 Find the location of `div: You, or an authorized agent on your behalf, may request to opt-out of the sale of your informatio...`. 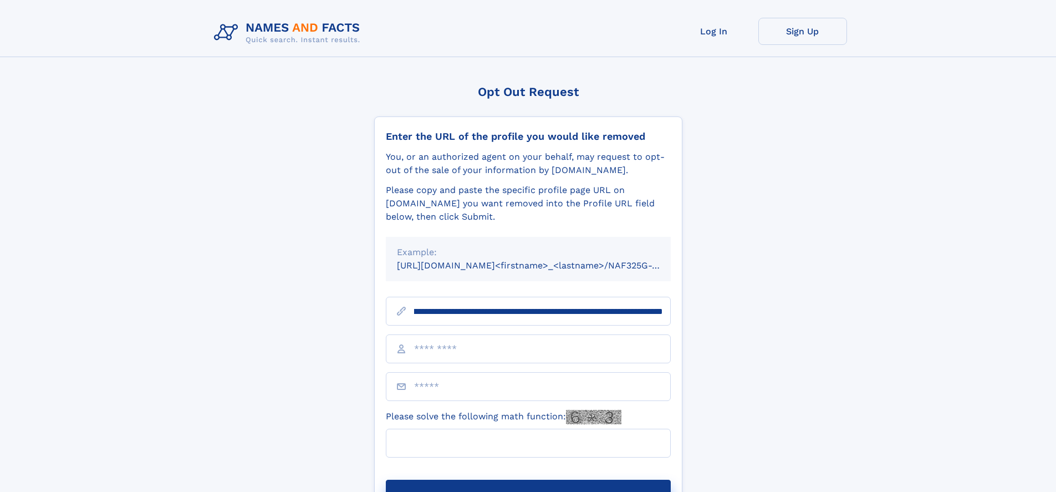

div: You, or an authorized agent on your behalf, may request to opt-out of the sale of your informatio... is located at coordinates (528, 164).